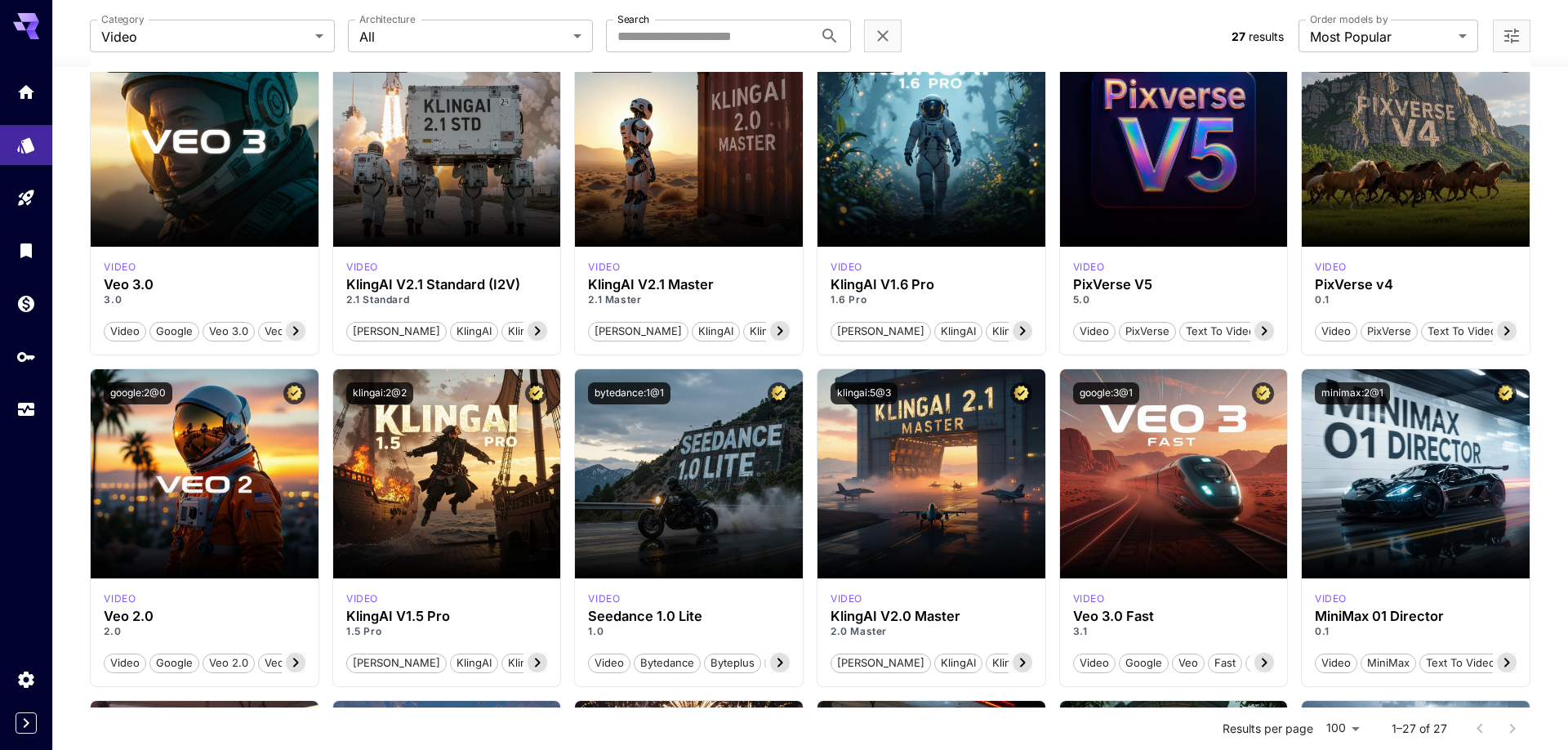 This screenshot has width=1568, height=750. Describe the element at coordinates (447, 616) in the screenshot. I see `h3: KlingAI V1.5 Pro` at that location.